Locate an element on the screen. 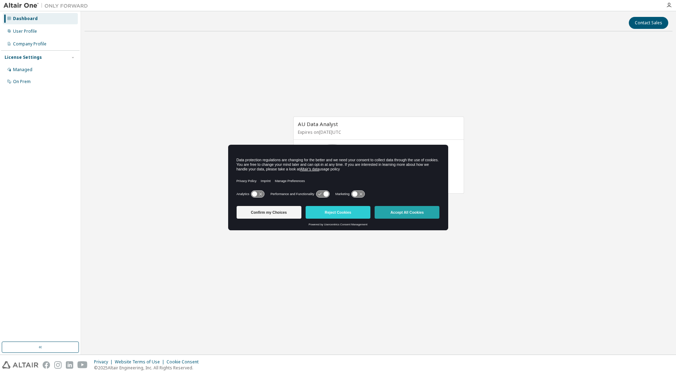 The height and width of the screenshot is (375, 676). div: Cookie Consent is located at coordinates (185, 362).